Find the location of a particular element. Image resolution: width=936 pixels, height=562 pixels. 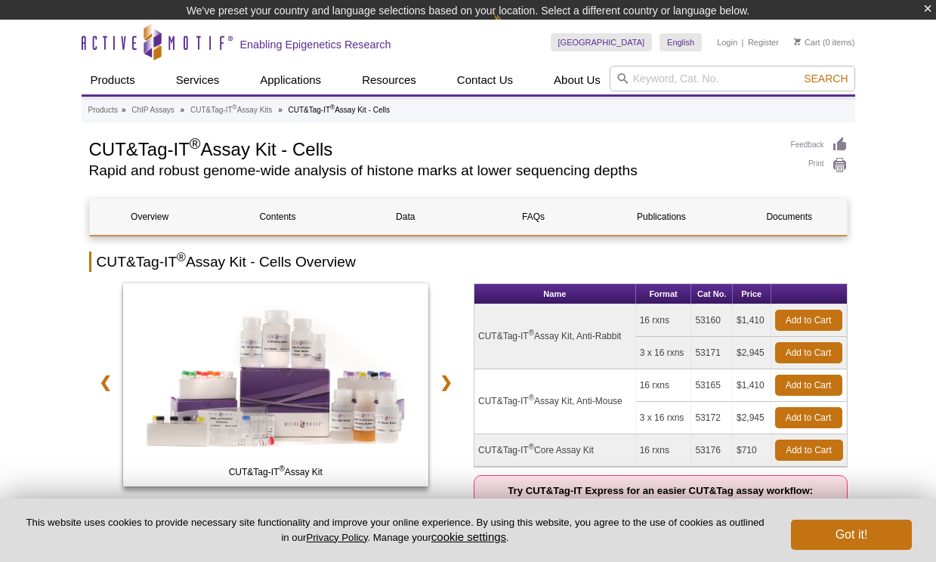

h2: Enabling Epigenetics Research is located at coordinates (316, 45).